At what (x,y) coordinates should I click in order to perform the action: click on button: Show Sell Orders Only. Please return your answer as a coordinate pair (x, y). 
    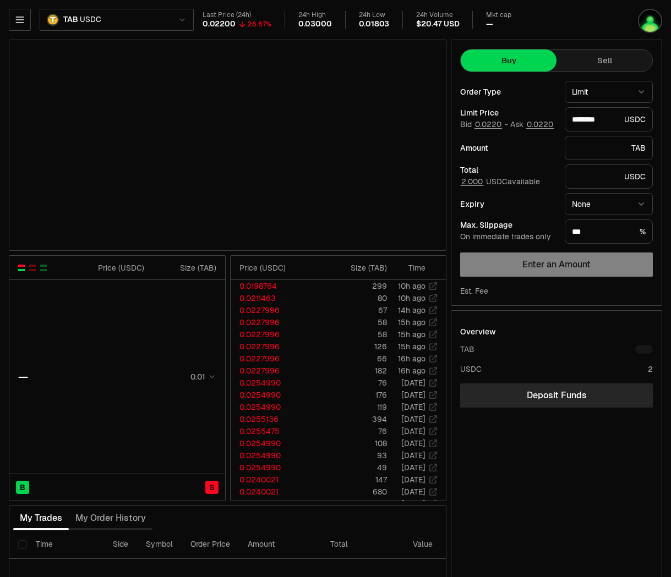
    Looking at the image, I should click on (32, 268).